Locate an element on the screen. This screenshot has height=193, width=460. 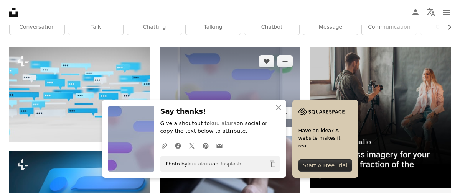
button: Menu is located at coordinates (446, 12).